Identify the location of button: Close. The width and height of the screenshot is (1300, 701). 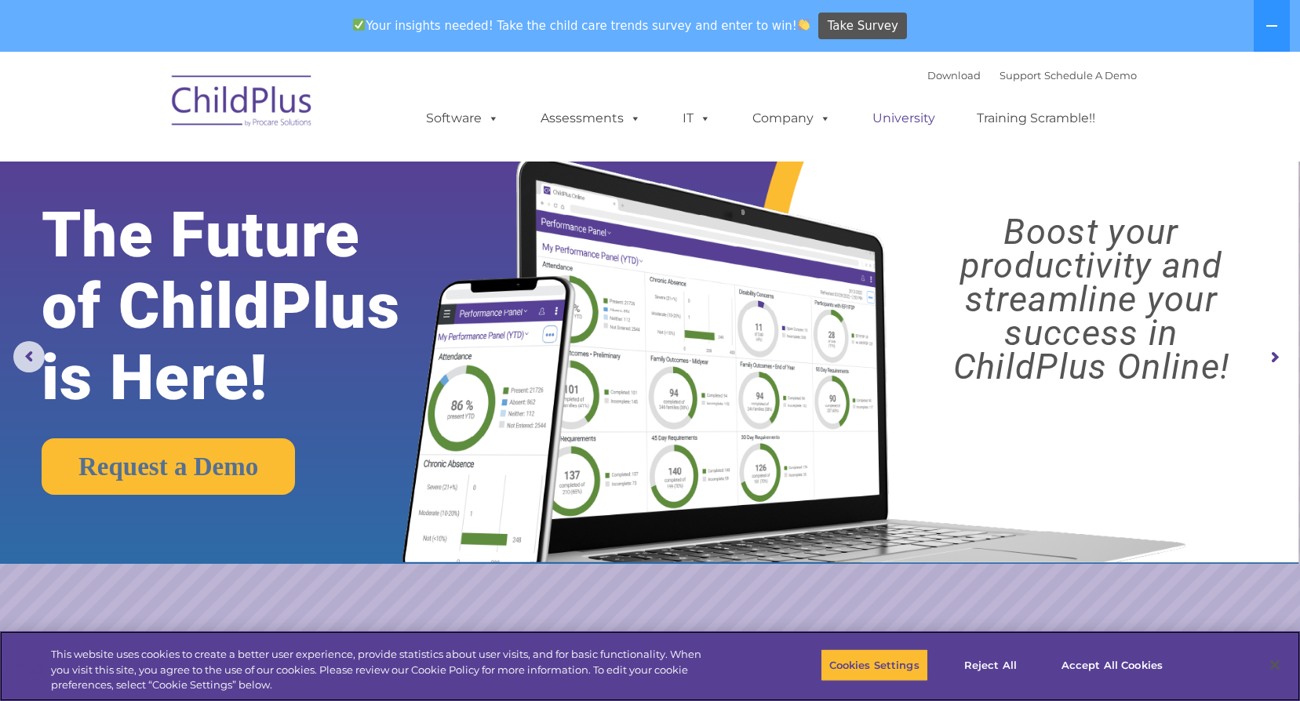
(1274, 665).